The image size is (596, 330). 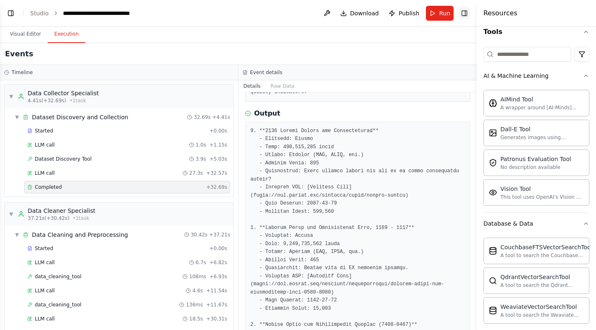 What do you see at coordinates (493, 133) in the screenshot?
I see `img: DallETool` at bounding box center [493, 133].